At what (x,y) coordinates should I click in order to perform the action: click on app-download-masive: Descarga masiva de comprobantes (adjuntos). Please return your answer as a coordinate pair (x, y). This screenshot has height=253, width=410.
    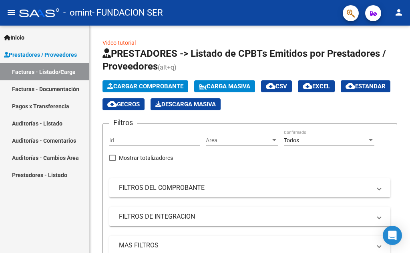
    Looking at the image, I should click on (185, 104).